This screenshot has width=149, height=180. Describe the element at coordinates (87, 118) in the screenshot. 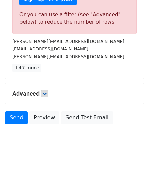

I see `a: Send Test Email` at that location.